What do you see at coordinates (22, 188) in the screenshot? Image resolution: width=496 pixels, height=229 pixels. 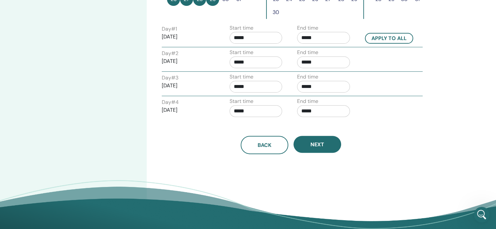 I see `span: Home` at bounding box center [22, 188].